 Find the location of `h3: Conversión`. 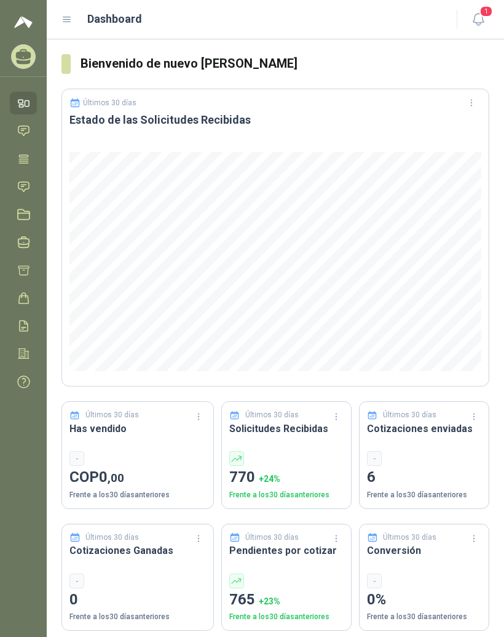

h3: Conversión is located at coordinates (424, 550).